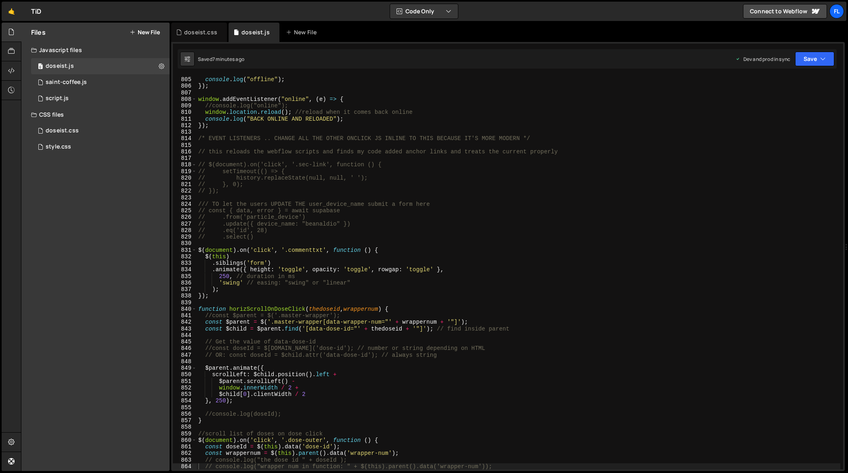 This screenshot has height=473, width=848. What do you see at coordinates (184, 322) in the screenshot?
I see `div: 842` at bounding box center [184, 322].